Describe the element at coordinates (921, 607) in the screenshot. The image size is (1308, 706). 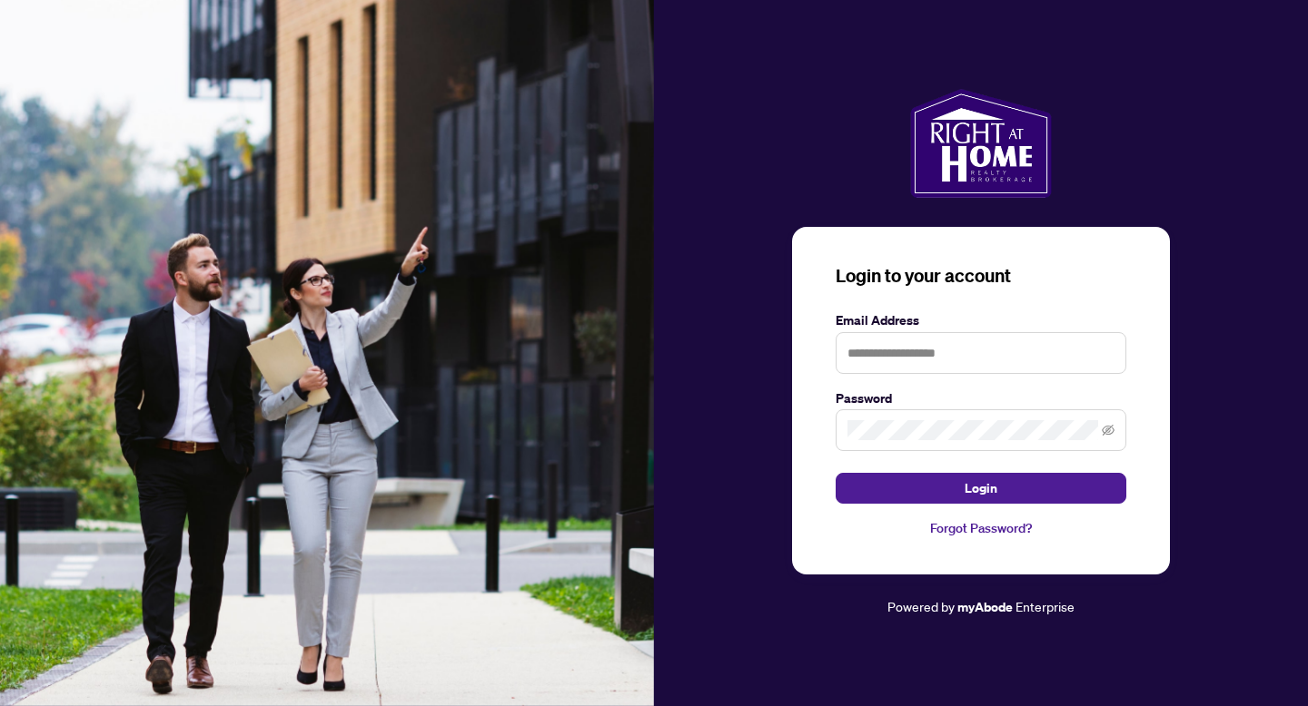
I see `span: Powered by` at that location.